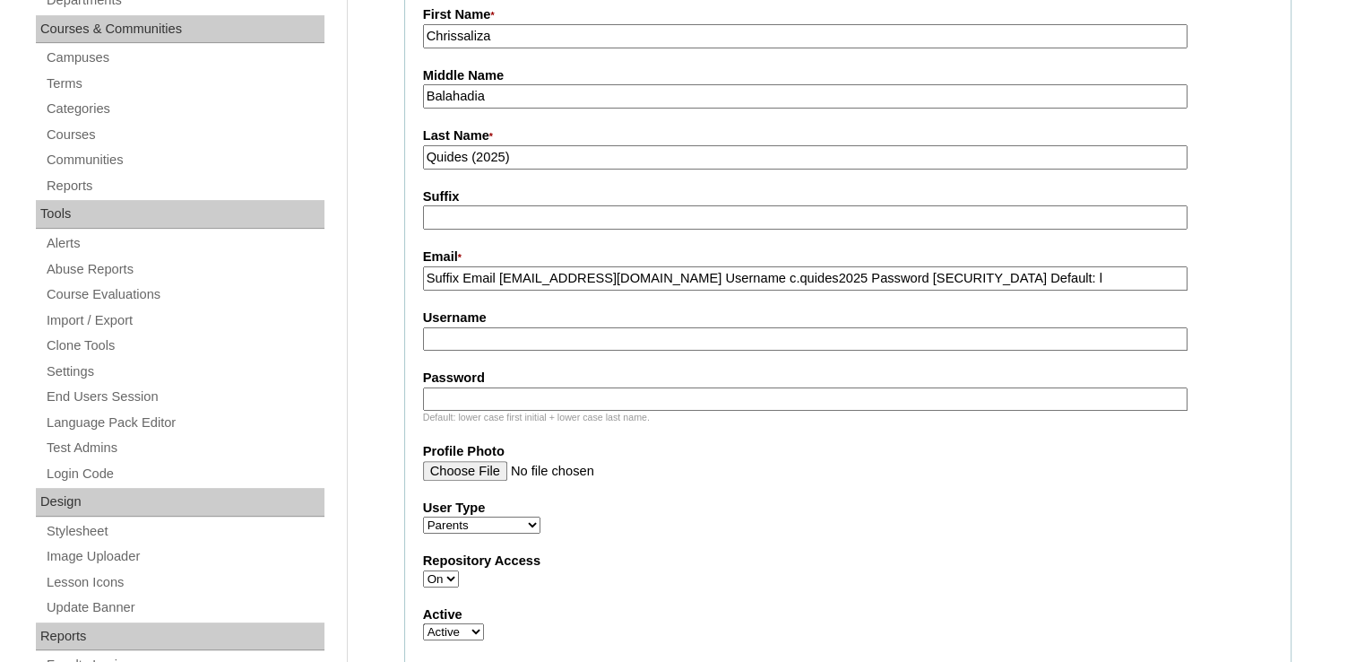 The height and width of the screenshot is (662, 1356). What do you see at coordinates (180, 636) in the screenshot?
I see `div: Reports` at bounding box center [180, 636].